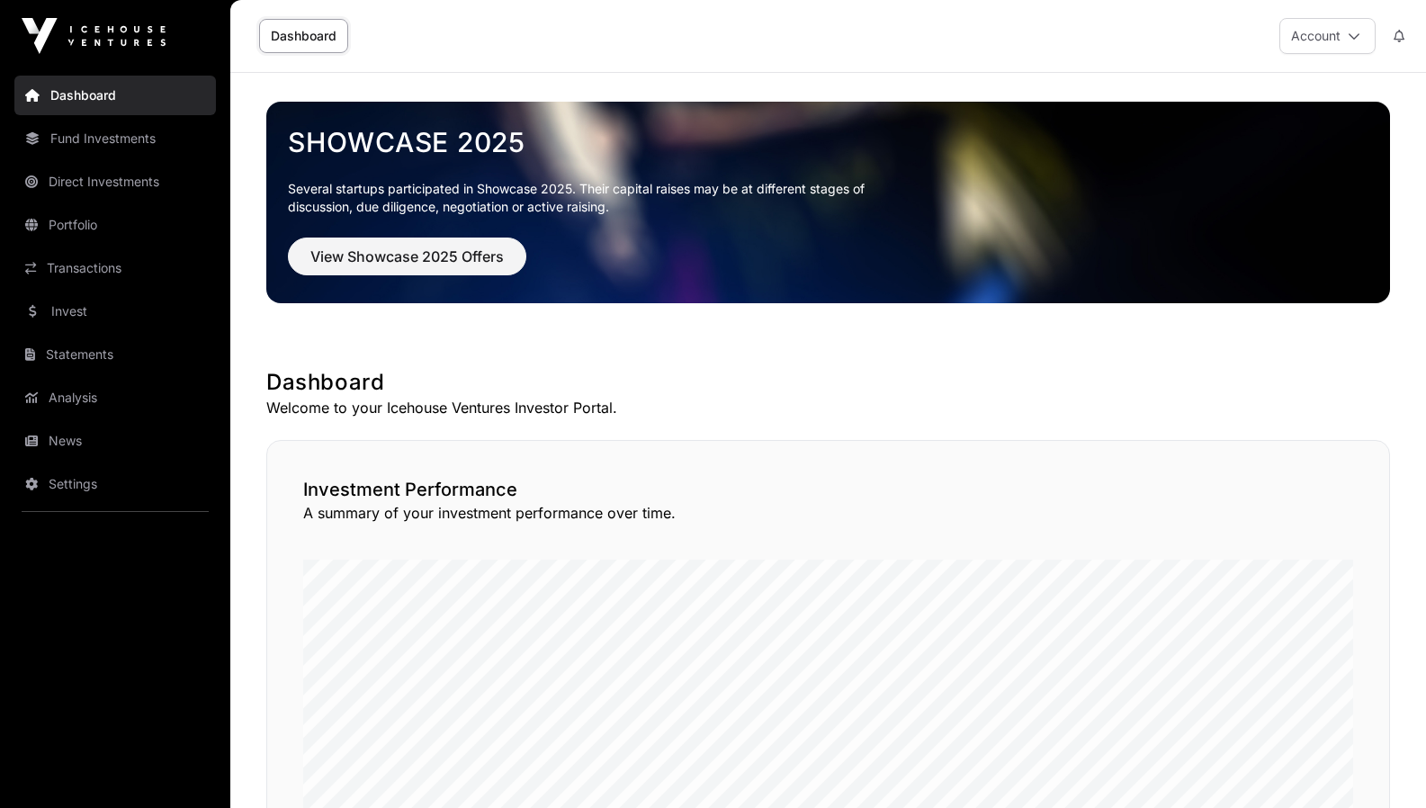  What do you see at coordinates (1327, 36) in the screenshot?
I see `button: Account` at bounding box center [1327, 36].